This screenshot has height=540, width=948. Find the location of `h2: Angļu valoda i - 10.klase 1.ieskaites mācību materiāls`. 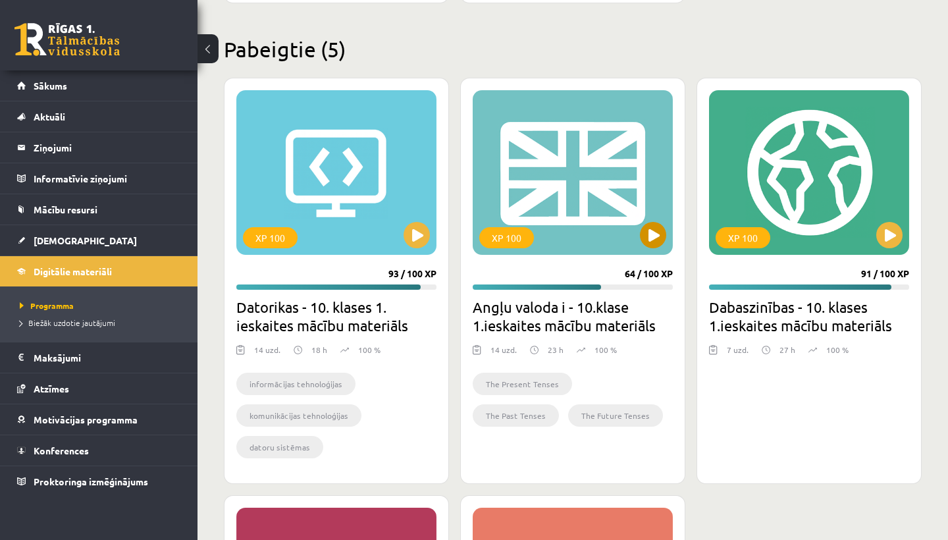

h2: Angļu valoda i - 10.klase 1.ieskaites mācību materiāls is located at coordinates (573, 316).